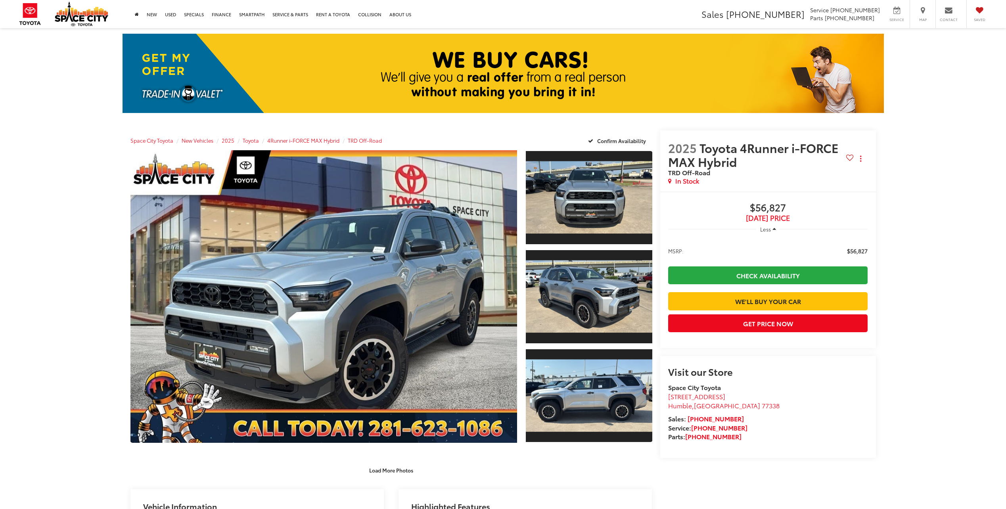 The image size is (1006, 509). Describe the element at coordinates (768, 275) in the screenshot. I see `a: Check Availability` at that location.